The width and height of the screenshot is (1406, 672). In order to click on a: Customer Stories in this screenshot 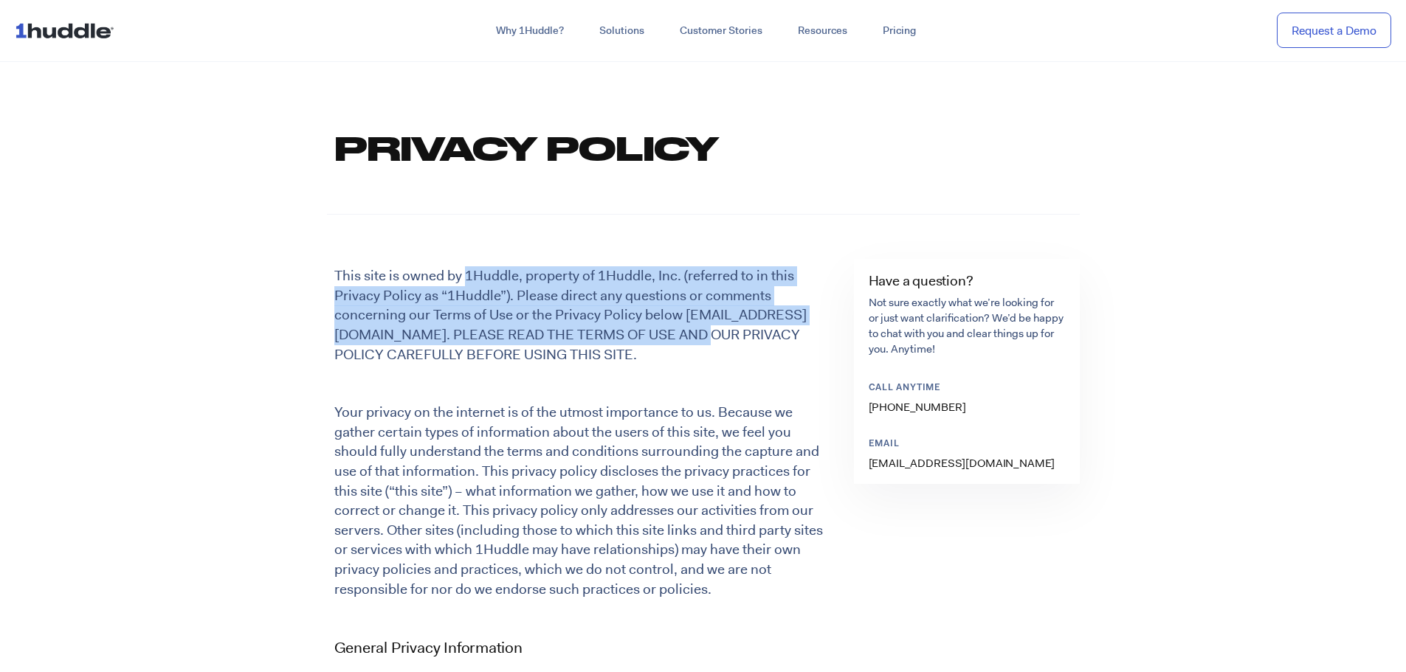, I will do `click(721, 31)`.